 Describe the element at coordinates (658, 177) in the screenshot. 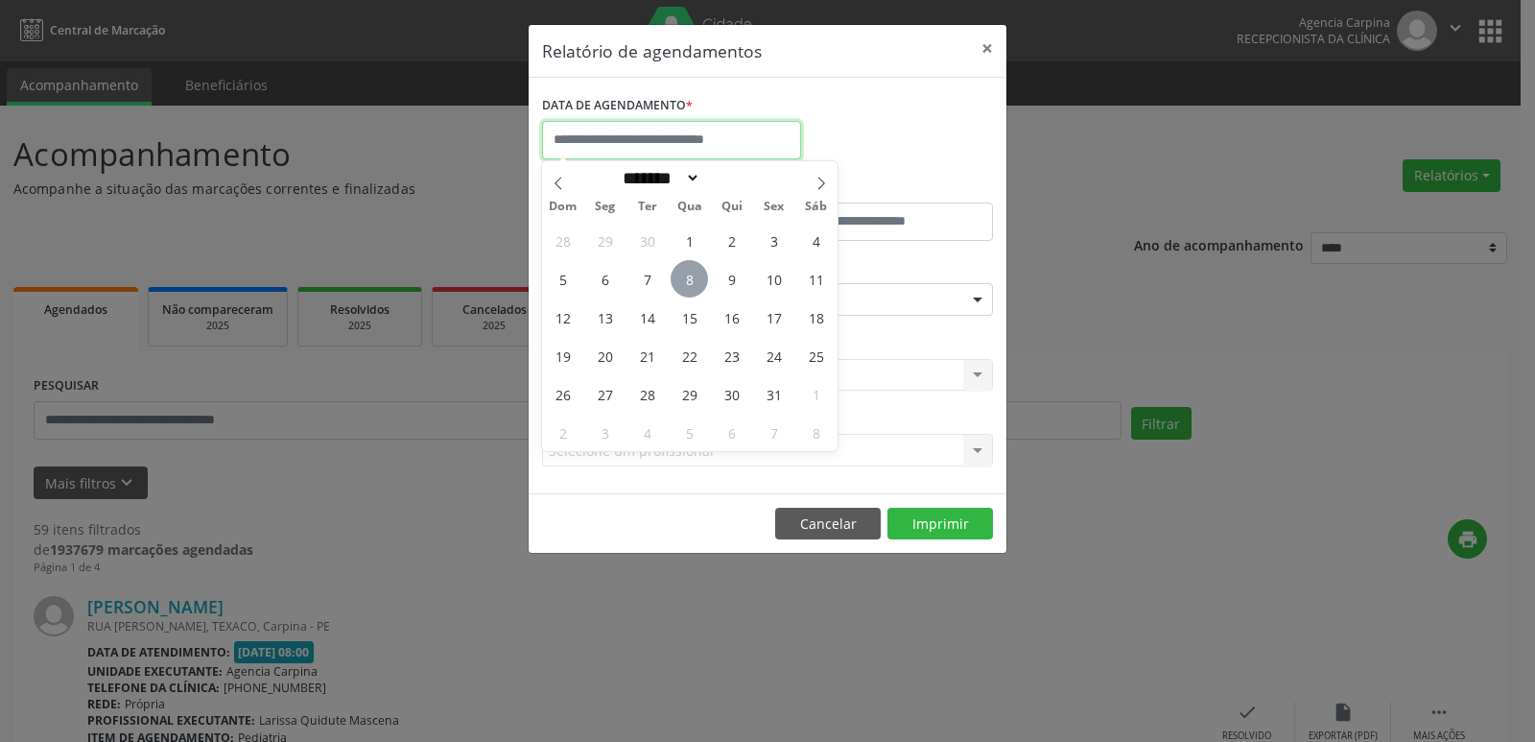

I see `select: Month` at that location.